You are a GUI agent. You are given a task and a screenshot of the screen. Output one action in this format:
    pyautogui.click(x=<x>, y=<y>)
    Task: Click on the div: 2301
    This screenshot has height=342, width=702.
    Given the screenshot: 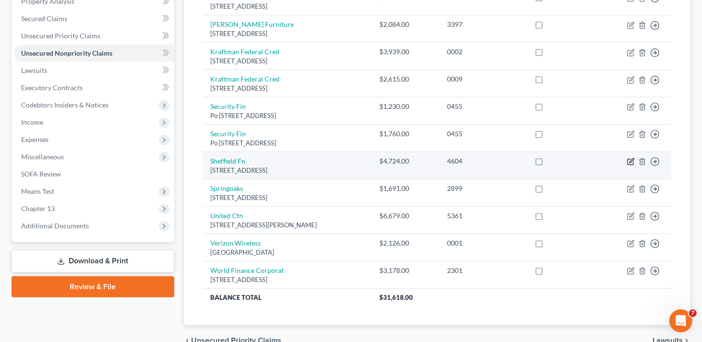 What is the action you would take?
    pyautogui.click(x=483, y=271)
    